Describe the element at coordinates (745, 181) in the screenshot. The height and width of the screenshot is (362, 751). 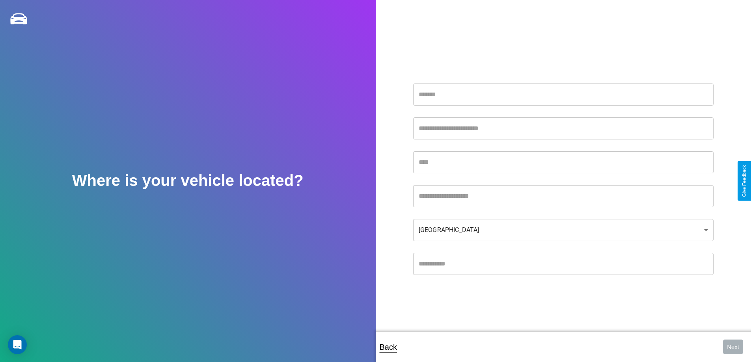
I see `div: Give Feedback` at that location.